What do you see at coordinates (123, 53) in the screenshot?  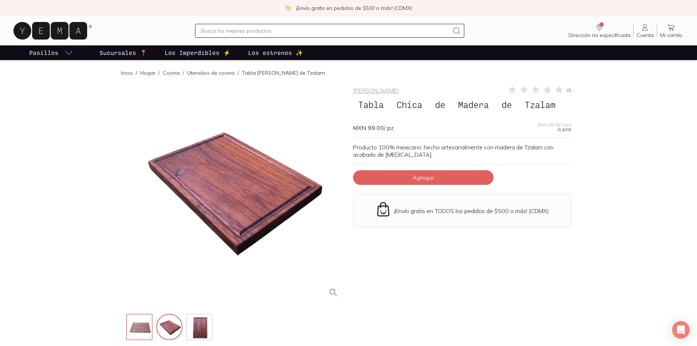 I see `p: Sucursales 📍` at bounding box center [123, 53].